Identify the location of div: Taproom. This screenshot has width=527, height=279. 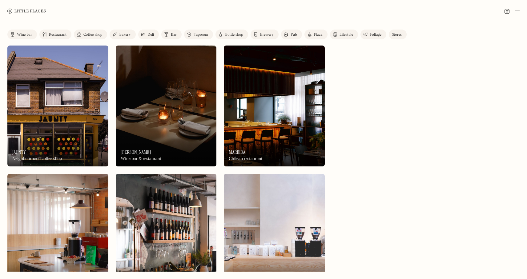
(201, 35).